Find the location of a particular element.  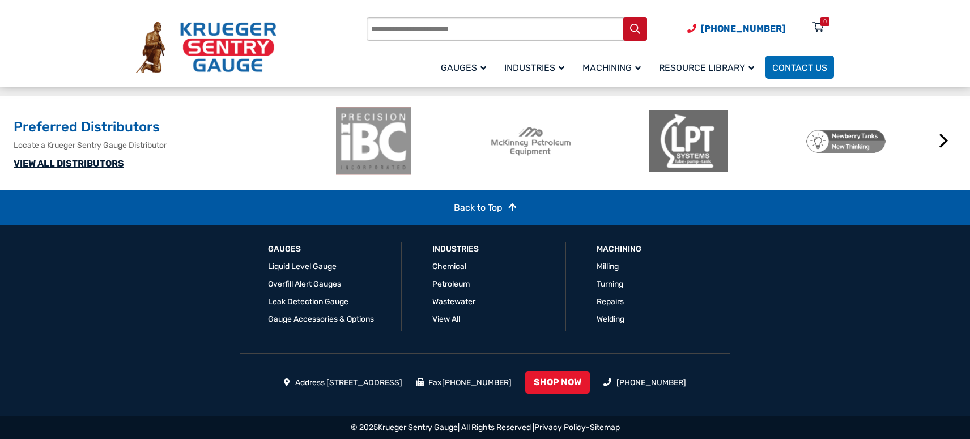

button: 1 of 2 is located at coordinates (625, 187).